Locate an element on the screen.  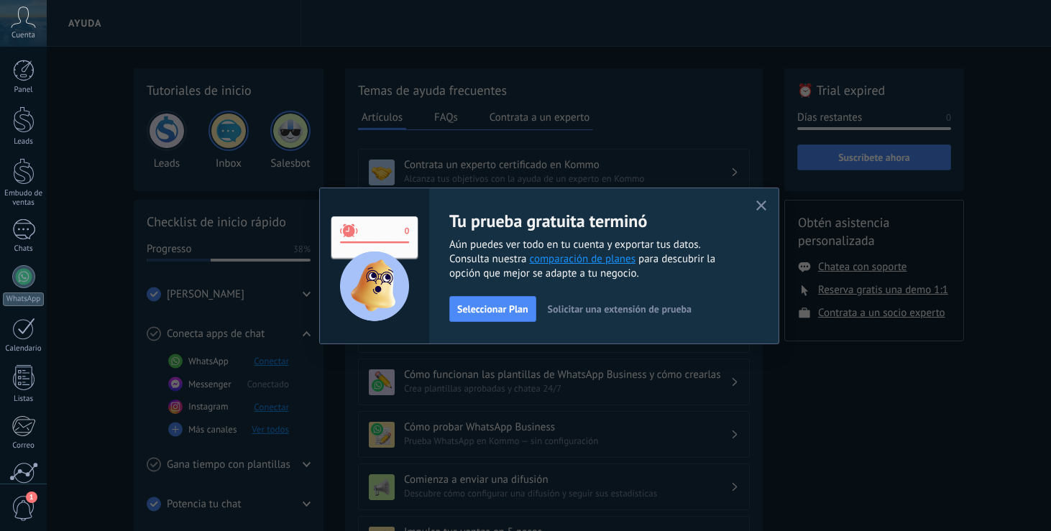
div: Embudo de ventas is located at coordinates (24, 198).